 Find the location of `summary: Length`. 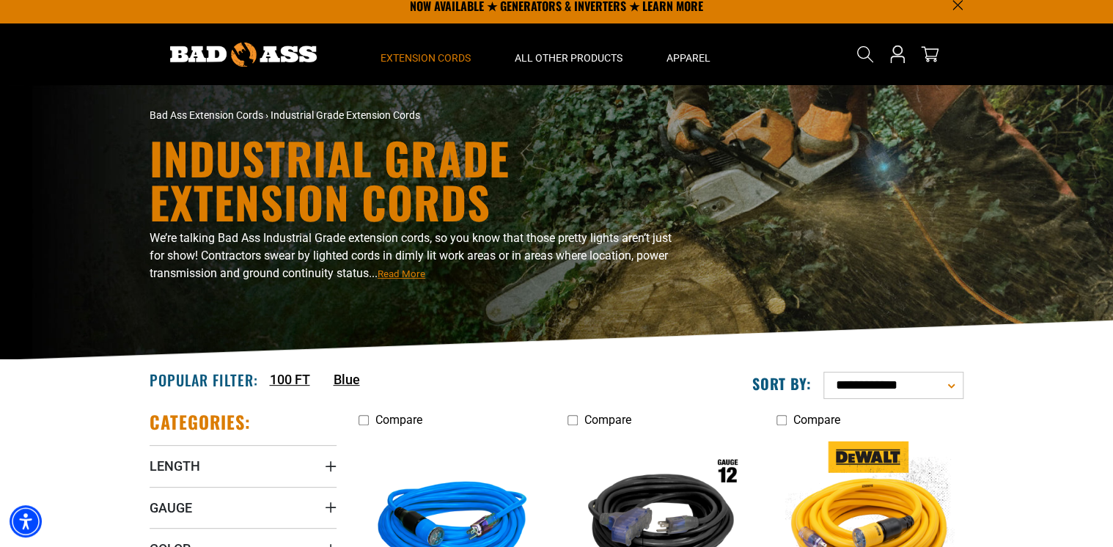

summary: Length is located at coordinates (243, 466).